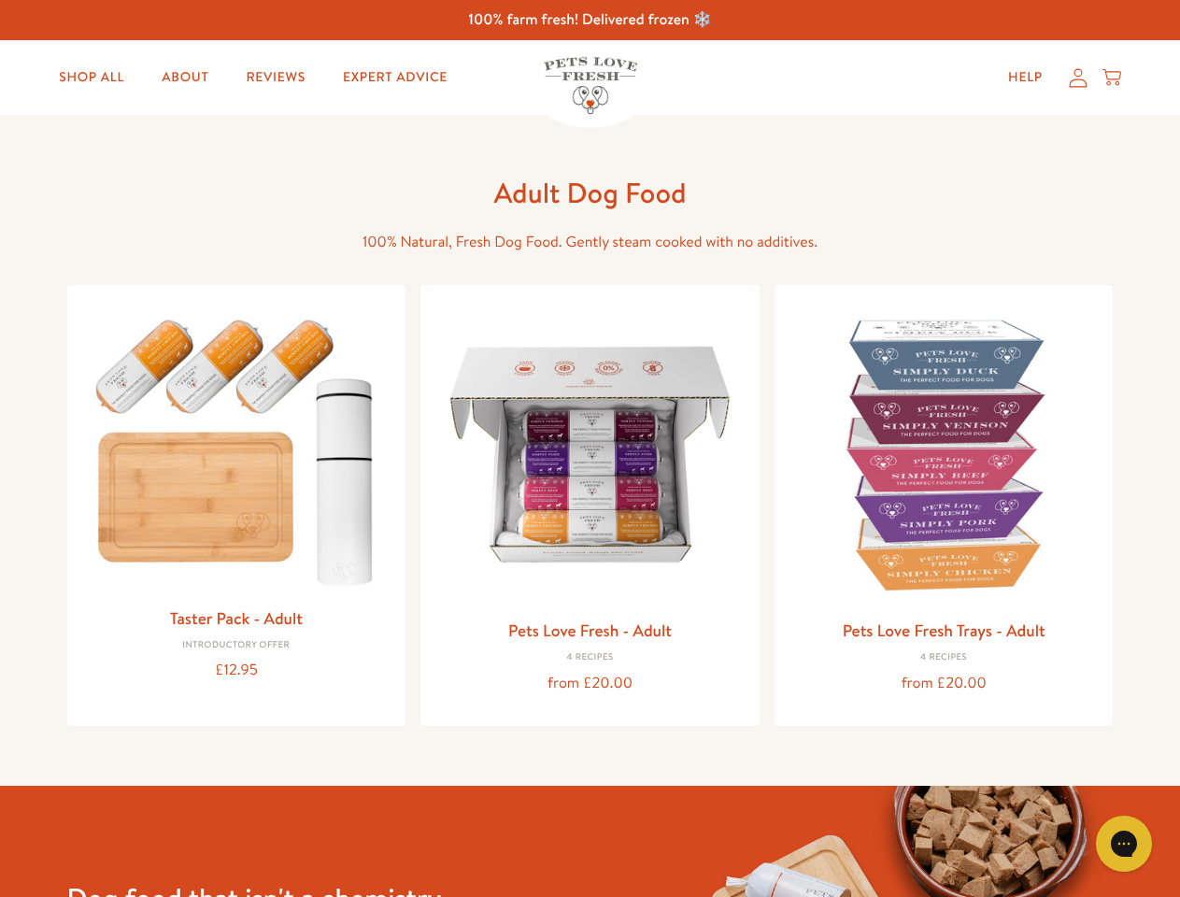 The width and height of the screenshot is (1180, 897). What do you see at coordinates (589, 454) in the screenshot?
I see `img: Pets Love Fresh - Adult` at bounding box center [589, 454].